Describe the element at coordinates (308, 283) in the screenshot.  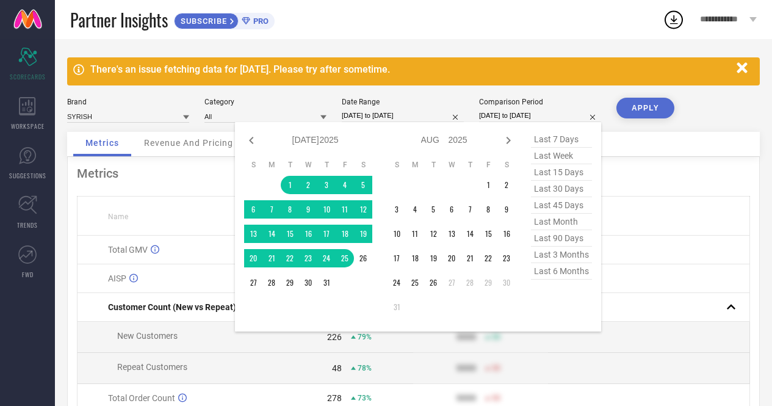
I see `td: Wed Jul 30 2025` at that location.